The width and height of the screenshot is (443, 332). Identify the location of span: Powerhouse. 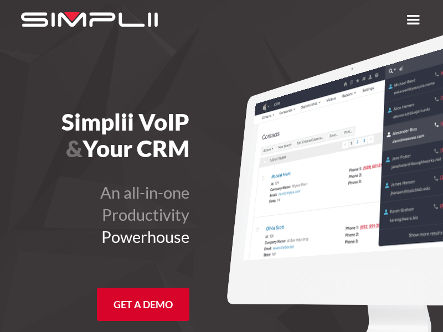
(145, 236).